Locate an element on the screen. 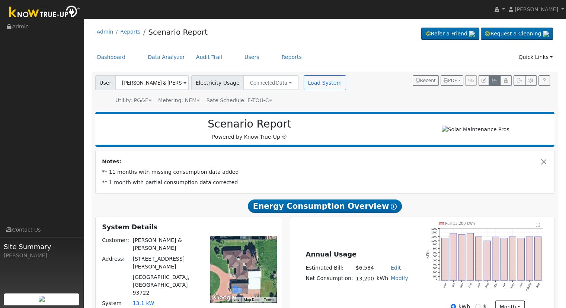 Image resolution: width=566 pixels, height=308 pixels. text: May is located at coordinates (513, 285).